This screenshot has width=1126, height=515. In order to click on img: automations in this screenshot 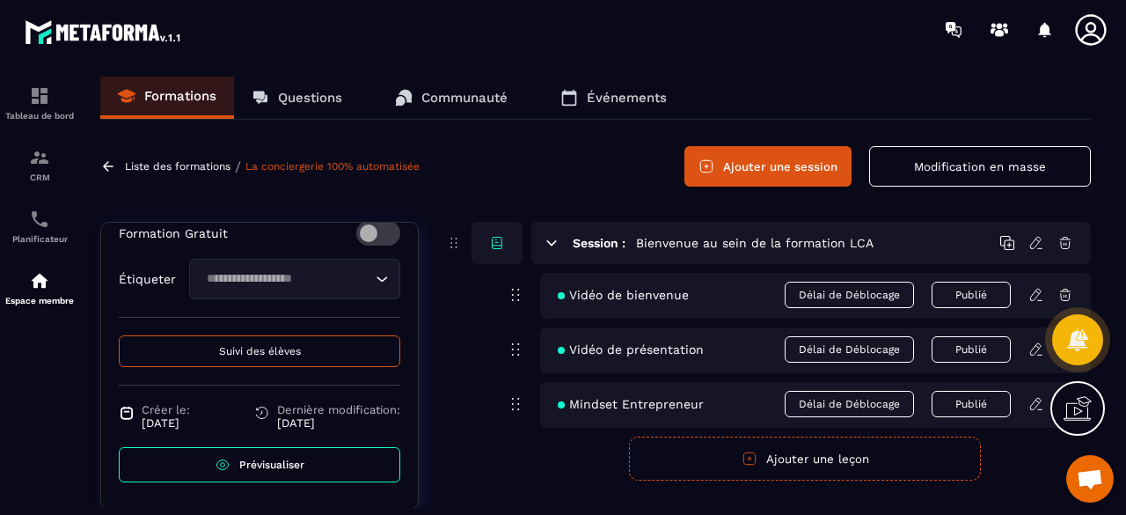, I will do `click(40, 281)`.